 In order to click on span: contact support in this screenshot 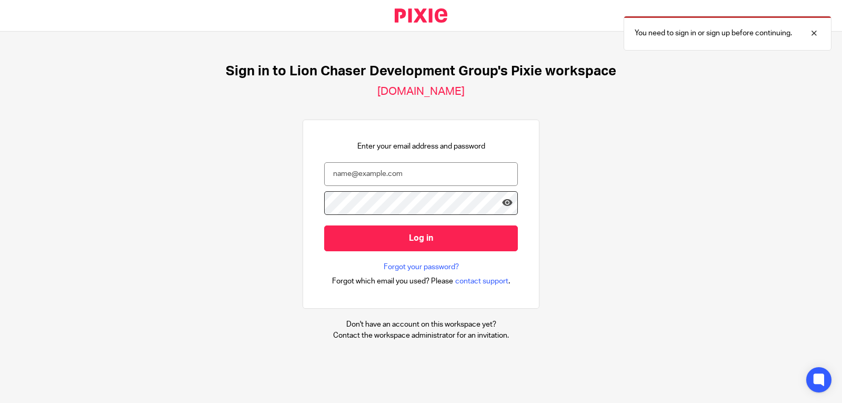, I will do `click(482, 281)`.